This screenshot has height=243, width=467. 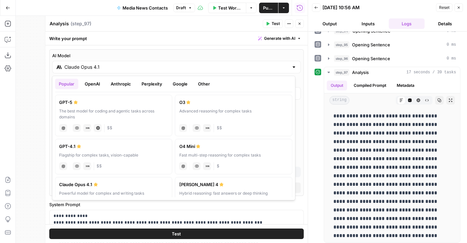 What do you see at coordinates (93, 84) in the screenshot?
I see `button: OpenAI` at bounding box center [93, 84].